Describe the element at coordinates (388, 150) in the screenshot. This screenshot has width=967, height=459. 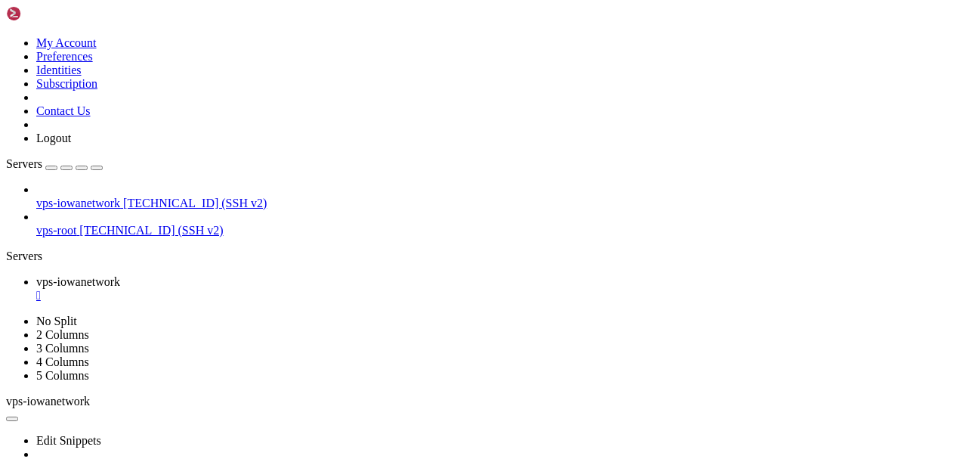
I see `x-row: 12 additional security updates can be applied with ESM Apps.` at that location.